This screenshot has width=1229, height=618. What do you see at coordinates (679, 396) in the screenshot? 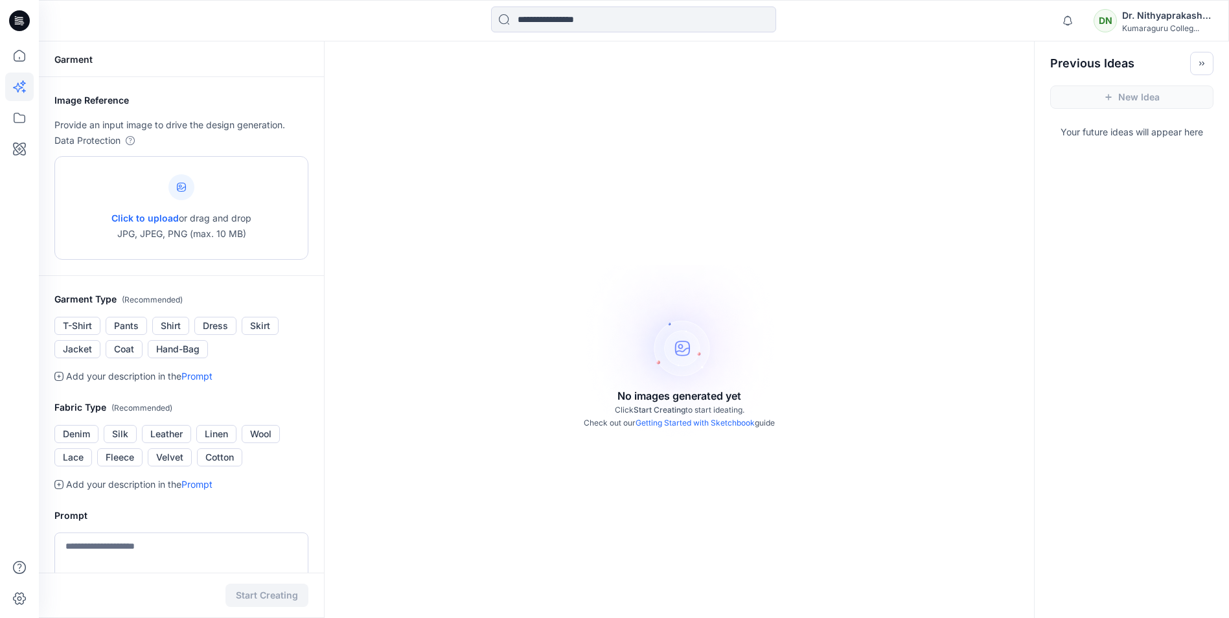
I see `p: No images generated yet` at bounding box center [679, 396].